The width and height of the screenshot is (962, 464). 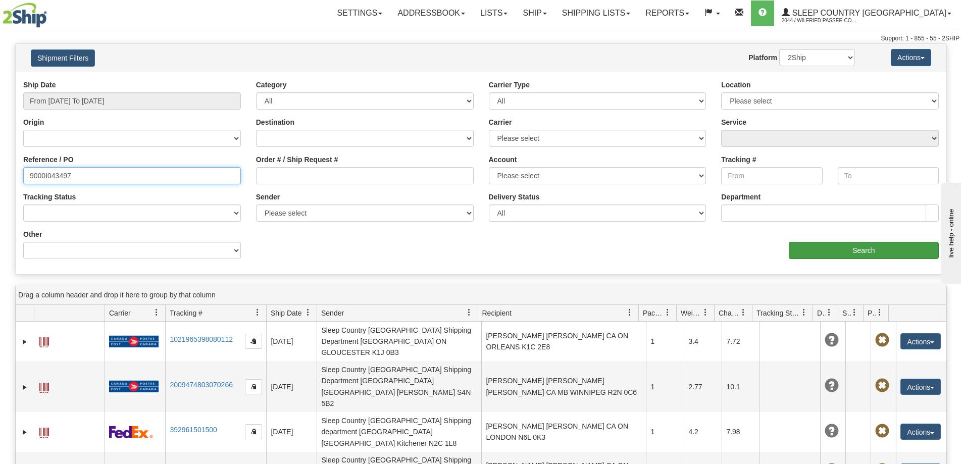 I want to click on a: Shipment Issues filter column settings, so click(x=854, y=312).